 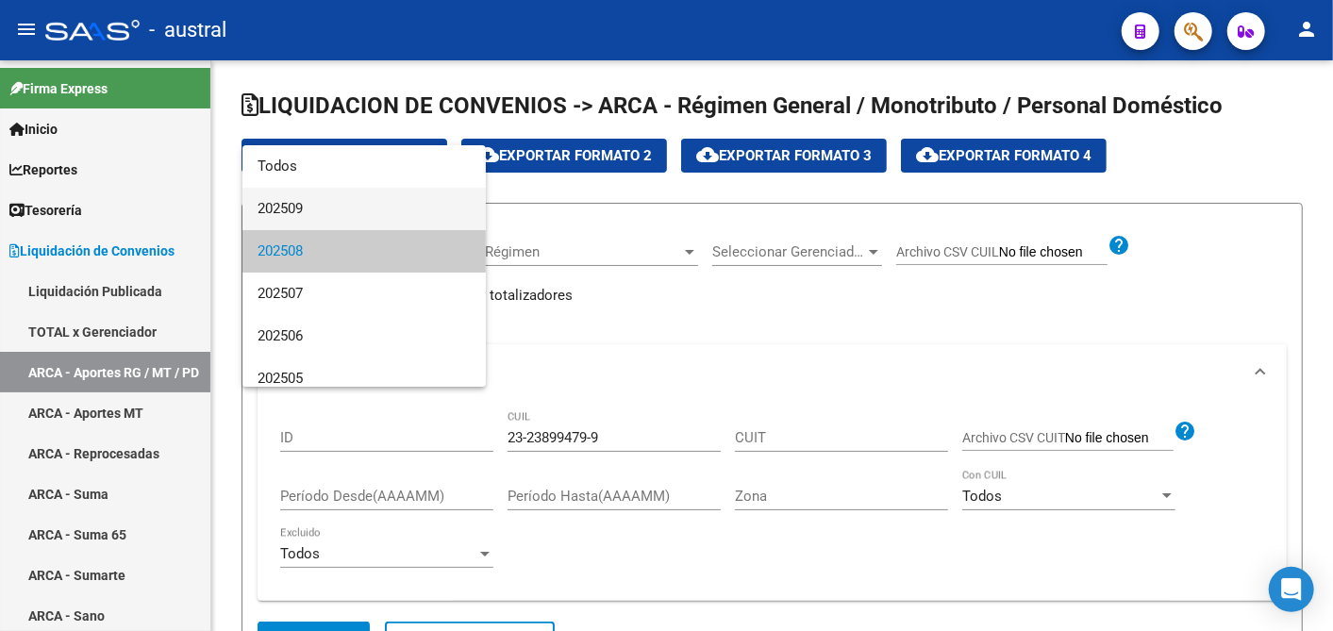 I want to click on div: Open Intercom Messenger, so click(x=1292, y=590).